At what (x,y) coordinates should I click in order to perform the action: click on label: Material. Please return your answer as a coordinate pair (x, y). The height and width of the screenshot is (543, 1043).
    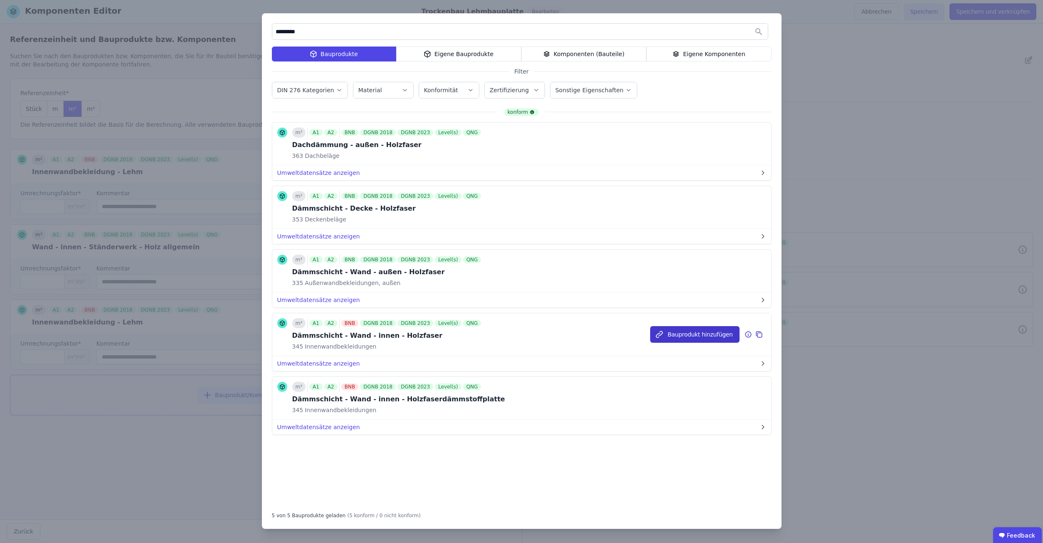
    Looking at the image, I should click on (371, 90).